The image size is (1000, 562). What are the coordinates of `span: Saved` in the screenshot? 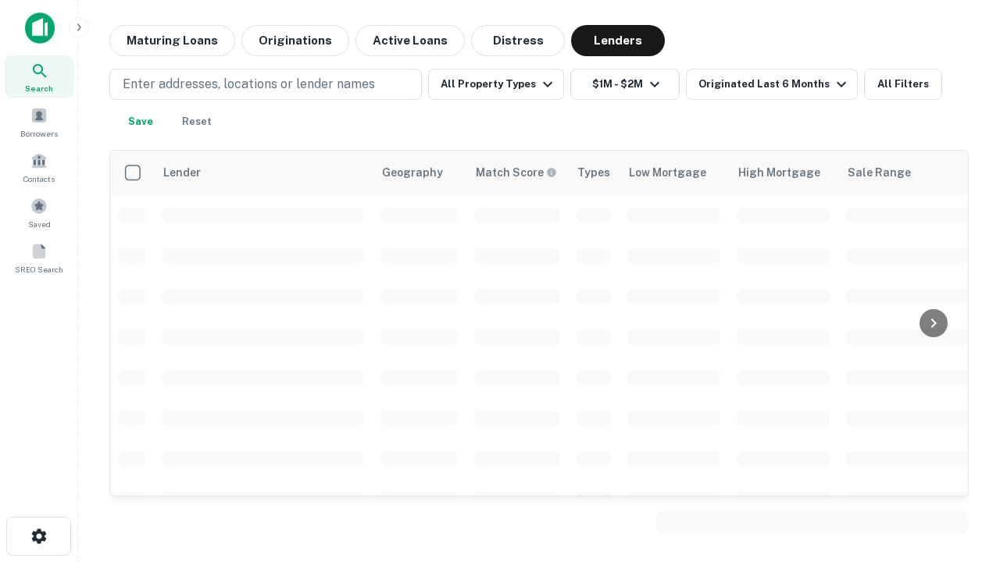 It's located at (39, 224).